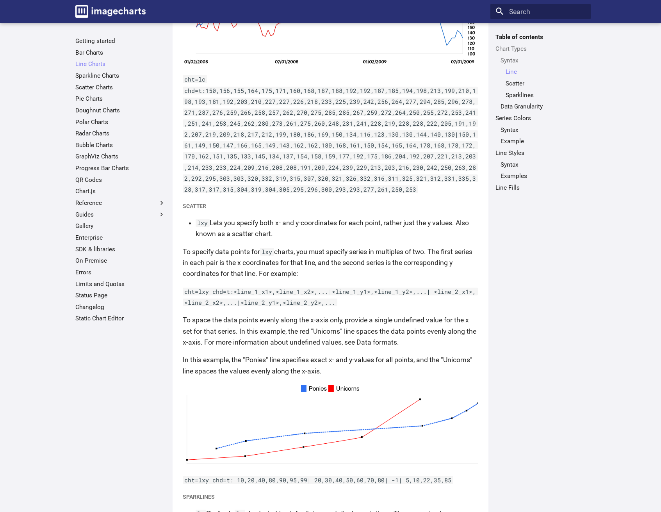  Describe the element at coordinates (540, 118) in the screenshot. I see `a: Series Colors` at that location.